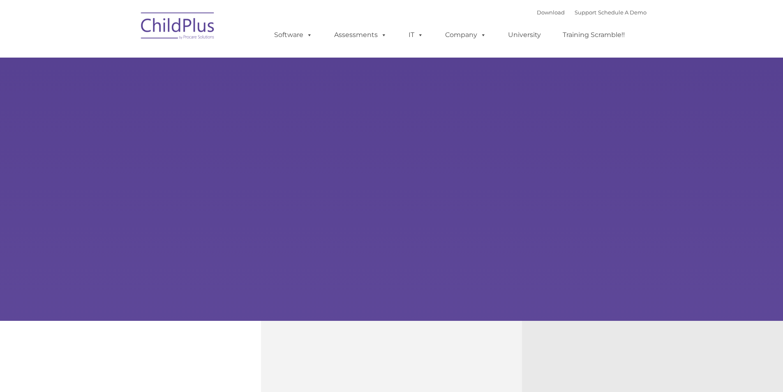 Image resolution: width=783 pixels, height=392 pixels. Describe the element at coordinates (178, 27) in the screenshot. I see `img: ChildPlus by Procare Solutions` at that location.